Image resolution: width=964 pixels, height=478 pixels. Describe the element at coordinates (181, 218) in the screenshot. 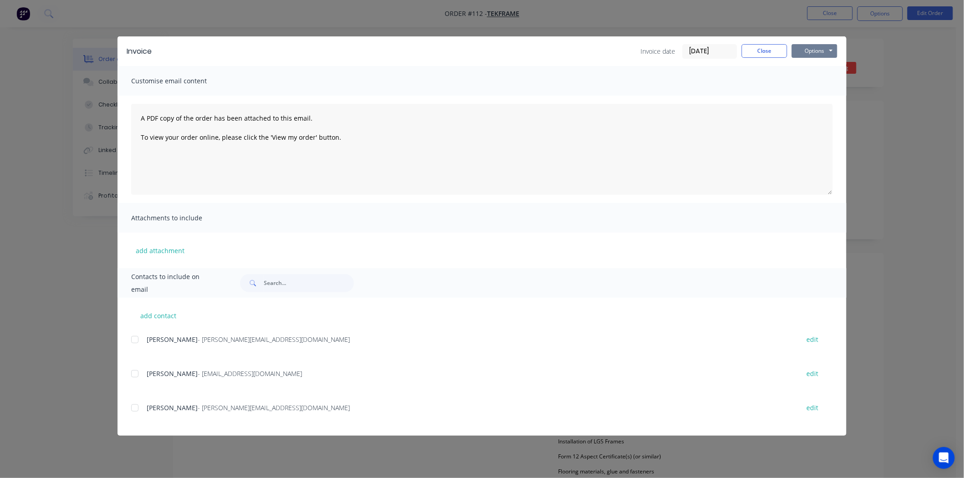

I see `span: Attachments to include` at that location.